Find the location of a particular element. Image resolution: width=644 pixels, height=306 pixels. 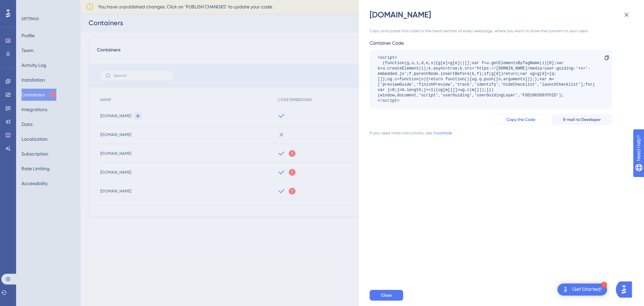

div: 1 is located at coordinates (604, 284).